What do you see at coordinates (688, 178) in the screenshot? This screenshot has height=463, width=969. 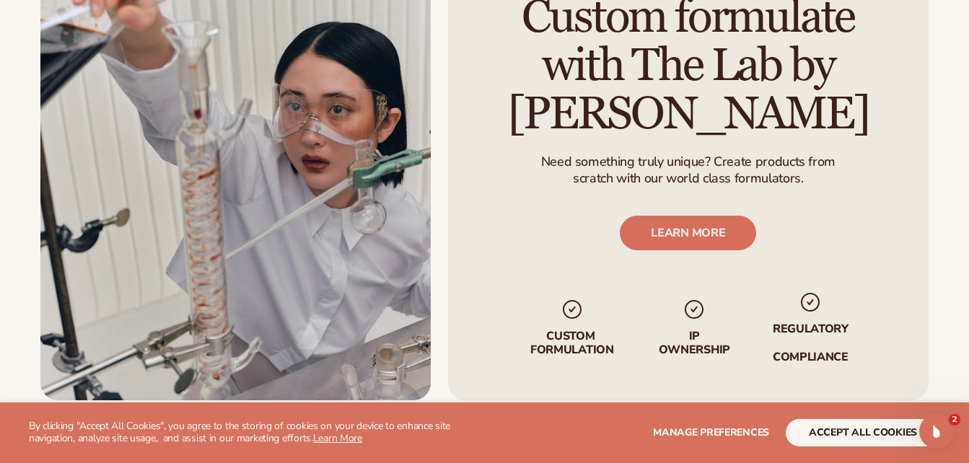 I see `p: scratch with our world class formulators.` at bounding box center [688, 178].